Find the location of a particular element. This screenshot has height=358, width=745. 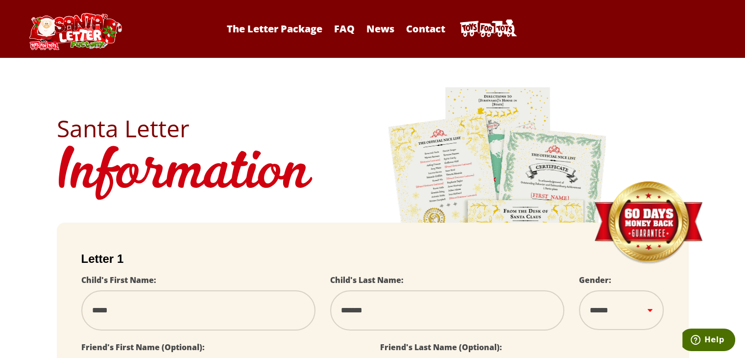

label: Child's Last Name: is located at coordinates (367, 280).